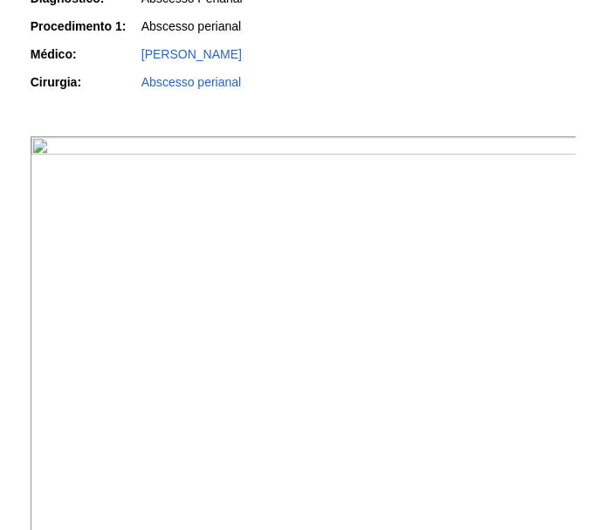 This screenshot has width=606, height=530. Describe the element at coordinates (85, 26) in the screenshot. I see `div: Procedimento 1:` at that location.